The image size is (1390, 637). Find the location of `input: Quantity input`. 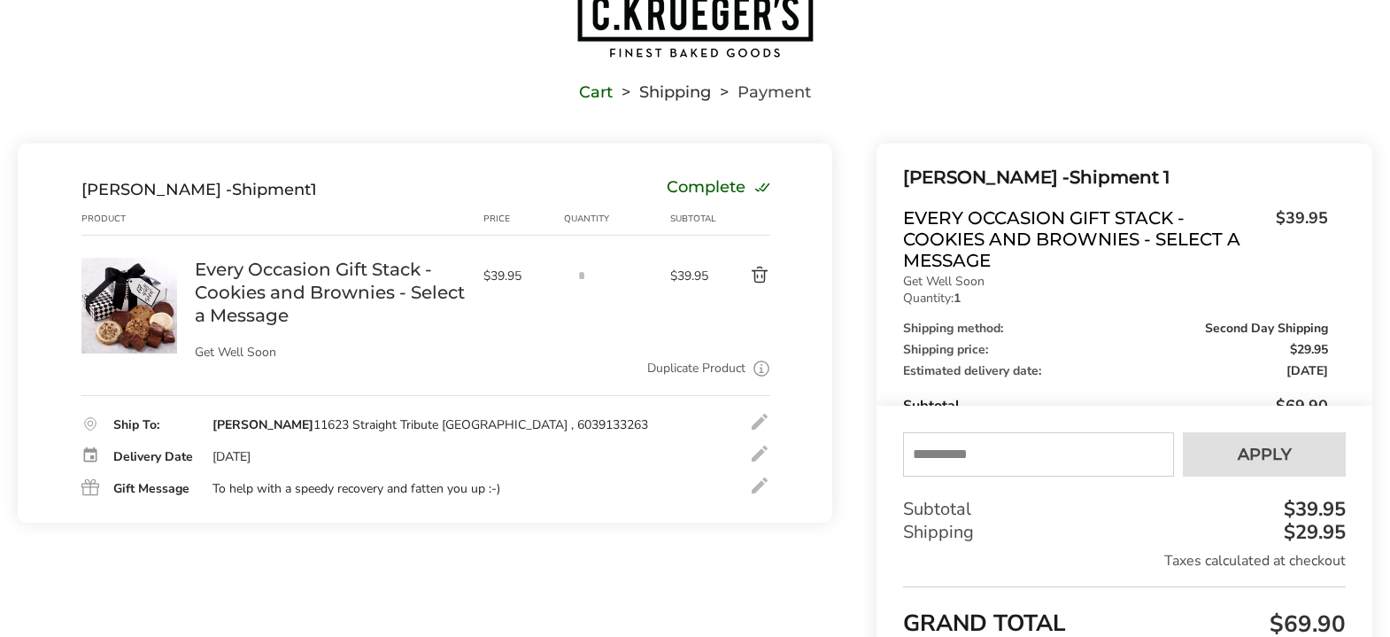

input: Quantity input is located at coordinates (582, 275).